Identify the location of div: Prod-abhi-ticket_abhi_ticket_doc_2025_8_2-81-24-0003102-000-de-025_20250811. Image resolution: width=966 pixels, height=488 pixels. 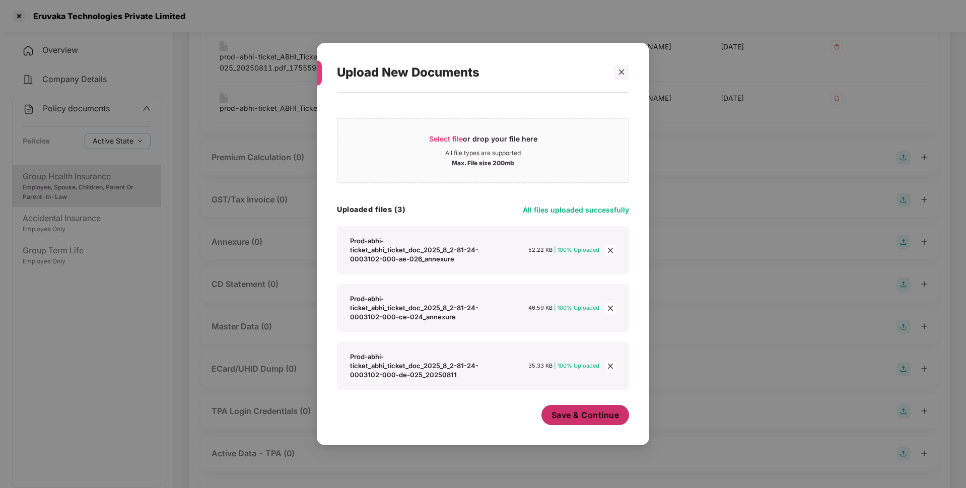
(419, 366).